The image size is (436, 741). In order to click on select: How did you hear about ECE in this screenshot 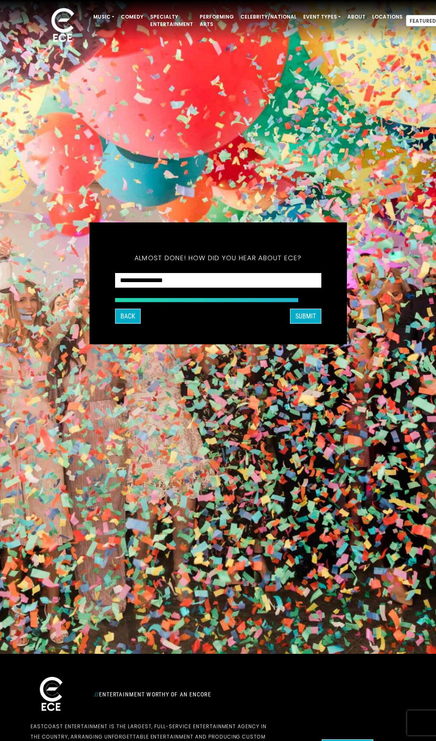, I will do `click(218, 280)`.